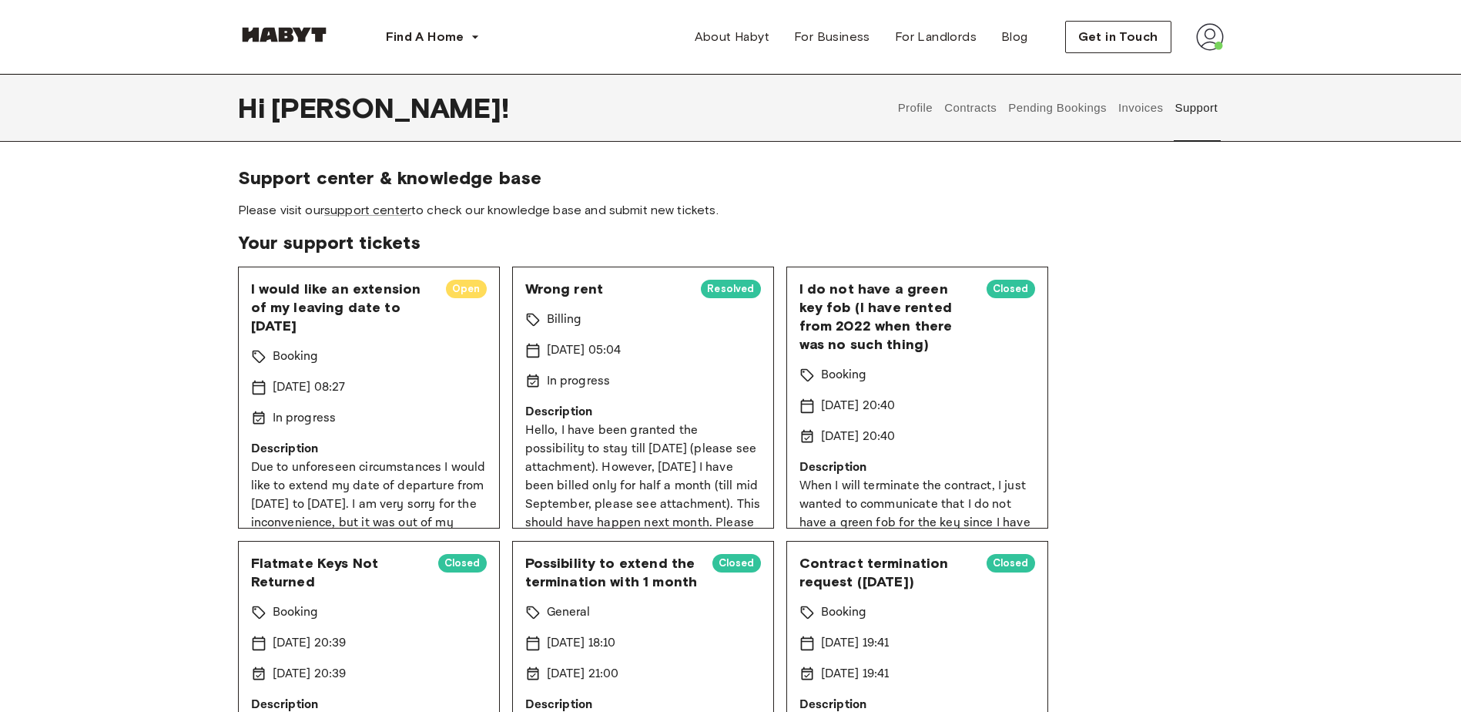 This screenshot has width=1461, height=712. Describe the element at coordinates (915, 108) in the screenshot. I see `button: Profile` at that location.